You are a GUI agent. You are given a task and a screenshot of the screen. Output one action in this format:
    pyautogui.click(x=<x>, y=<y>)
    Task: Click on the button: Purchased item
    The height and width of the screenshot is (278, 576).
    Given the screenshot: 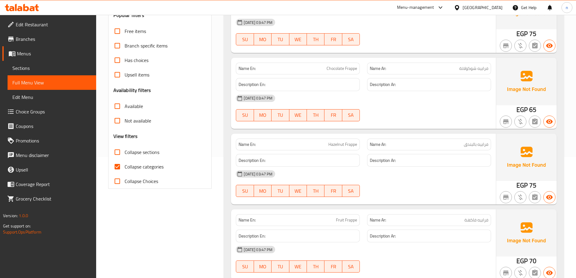 What is the action you would take?
    pyautogui.click(x=520, y=121)
    